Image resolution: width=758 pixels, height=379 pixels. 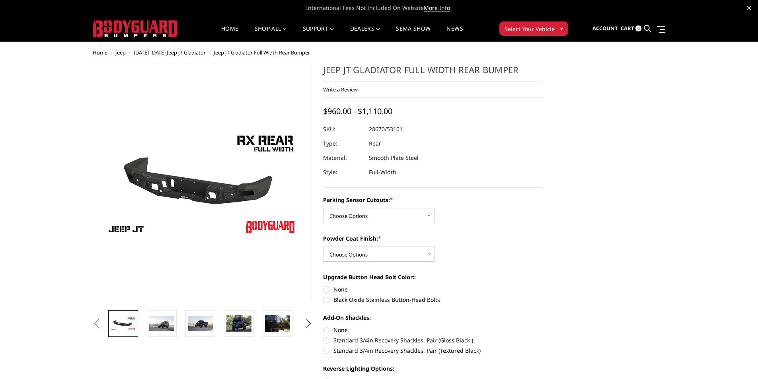 What do you see at coordinates (308, 324) in the screenshot?
I see `button: Next` at bounding box center [308, 324].